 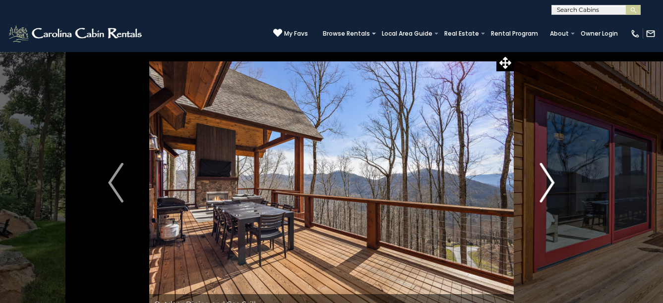 I want to click on a: Browse Rentals, so click(x=346, y=34).